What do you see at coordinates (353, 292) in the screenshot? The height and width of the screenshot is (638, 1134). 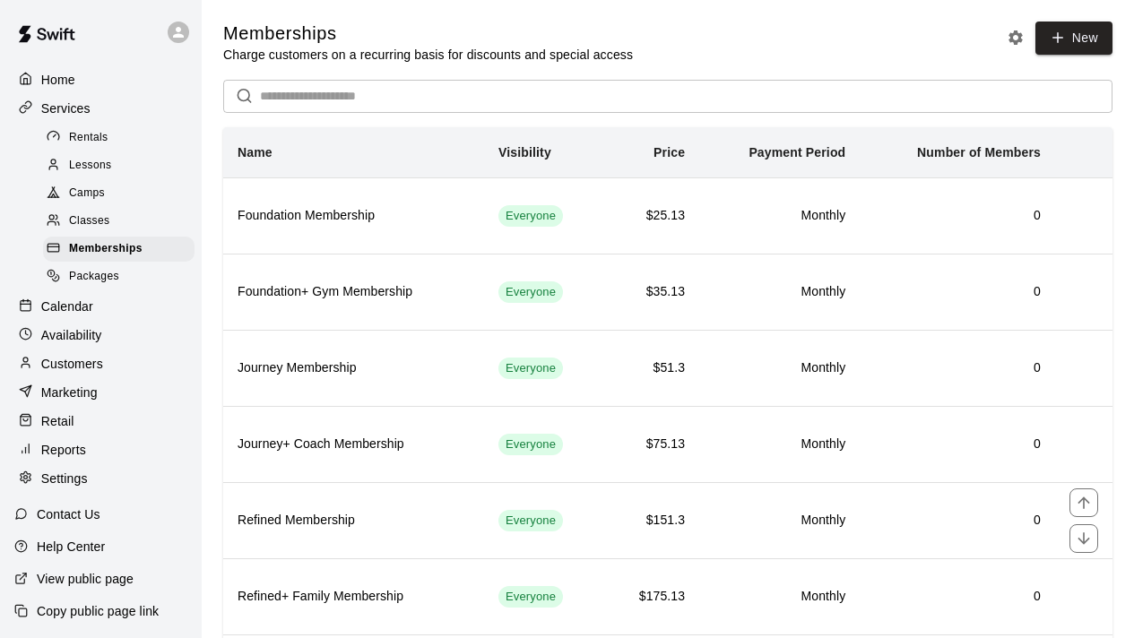 I see `h6: Foundation+ Gym Membership` at bounding box center [353, 292].